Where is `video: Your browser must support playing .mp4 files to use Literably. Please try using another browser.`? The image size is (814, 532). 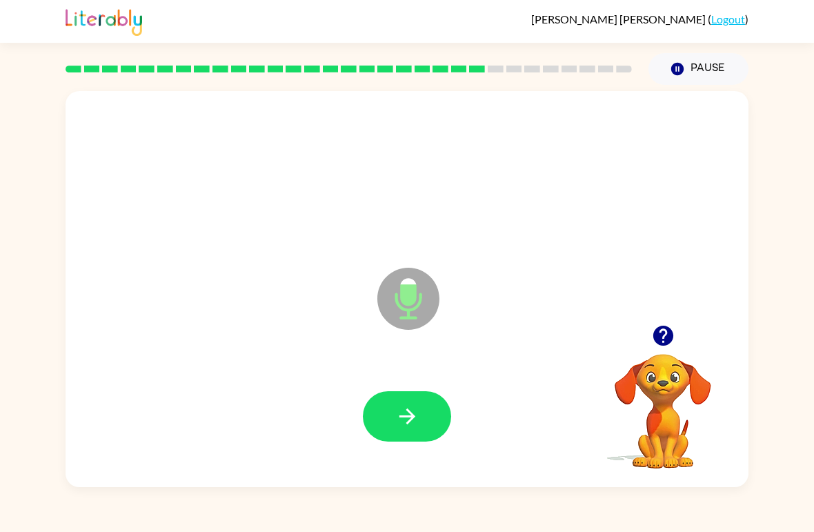 video: Your browser must support playing .mp4 files to use Literably. Please try using another browser. is located at coordinates (663, 402).